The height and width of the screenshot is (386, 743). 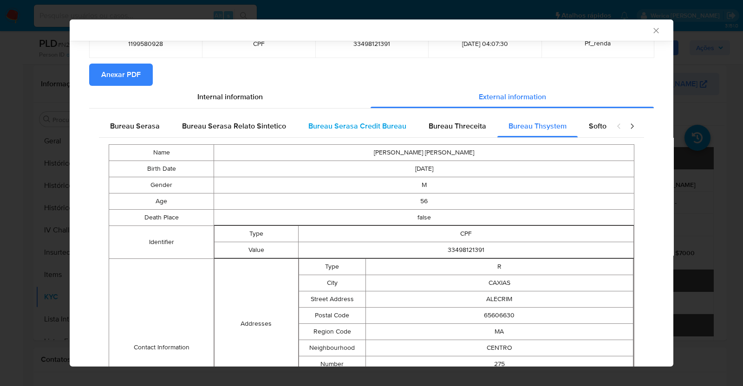 I want to click on td: Gender, so click(x=162, y=185).